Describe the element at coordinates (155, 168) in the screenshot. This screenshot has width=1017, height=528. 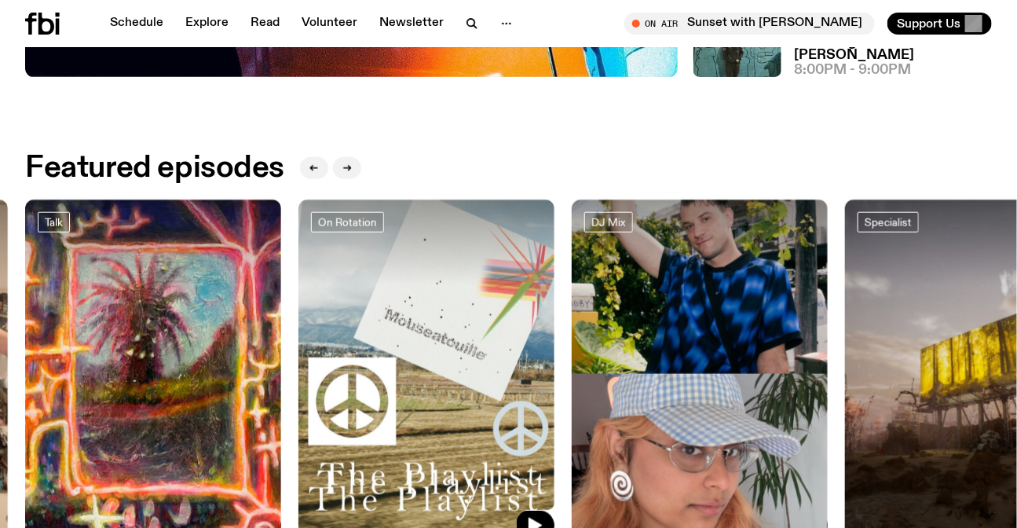
I see `h2: Featured episodes` at that location.